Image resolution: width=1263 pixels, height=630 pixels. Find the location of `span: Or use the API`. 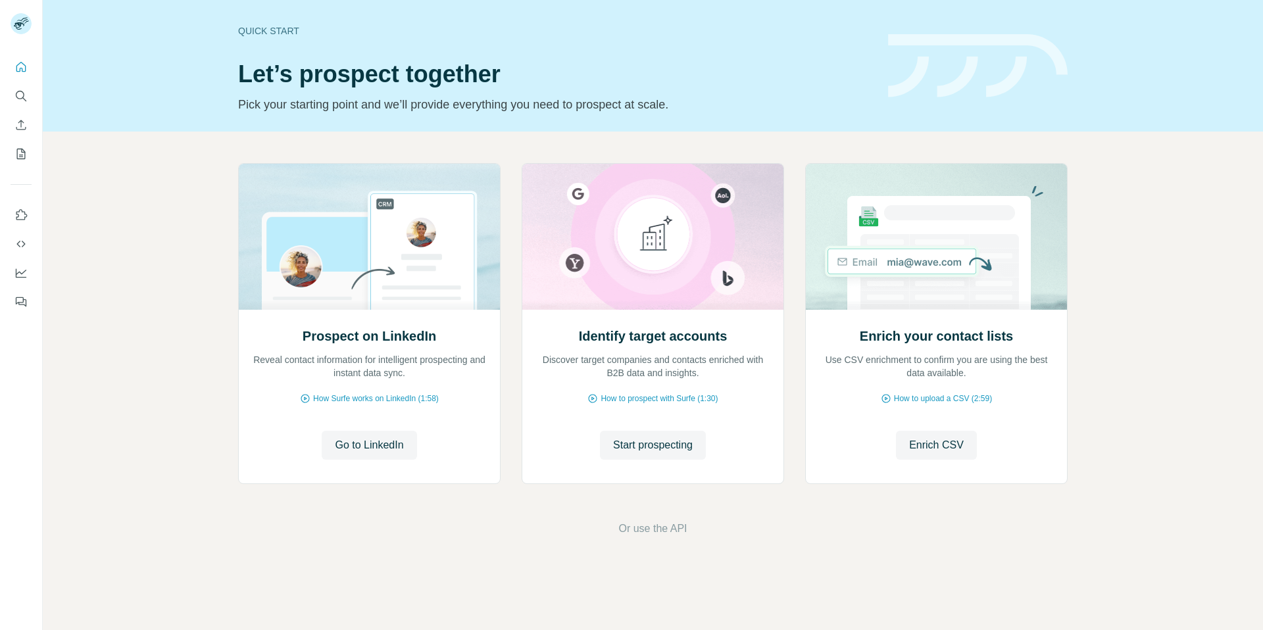

span: Or use the API is located at coordinates (653, 529).